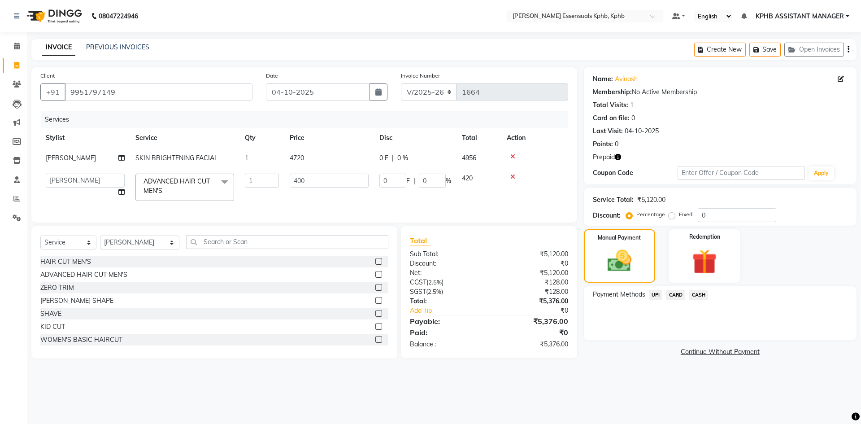 This screenshot has height=424, width=861. I want to click on div: ADVANCED HAIR CUT MEN'S, so click(84, 274).